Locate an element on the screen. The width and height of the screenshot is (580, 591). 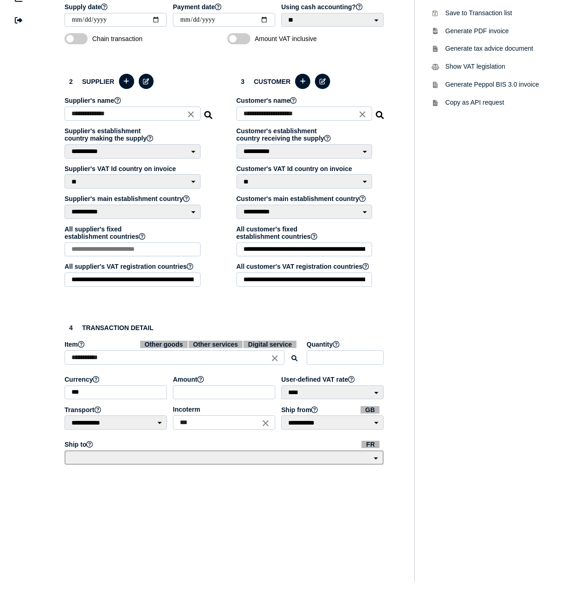
button: Add a new supplier to the database is located at coordinates (126, 81).